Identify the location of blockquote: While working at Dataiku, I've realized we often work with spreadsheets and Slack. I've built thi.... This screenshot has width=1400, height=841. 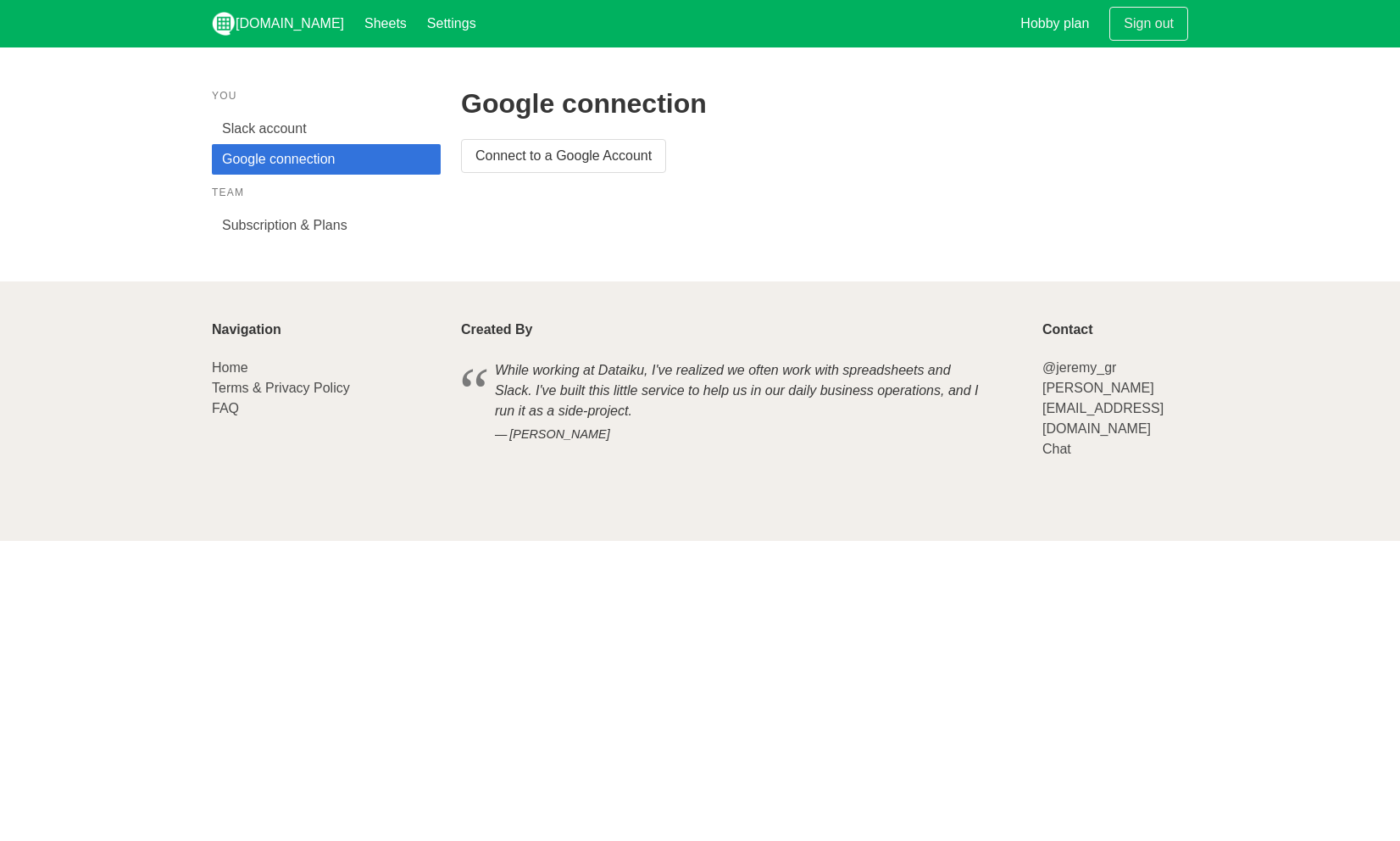
(742, 401).